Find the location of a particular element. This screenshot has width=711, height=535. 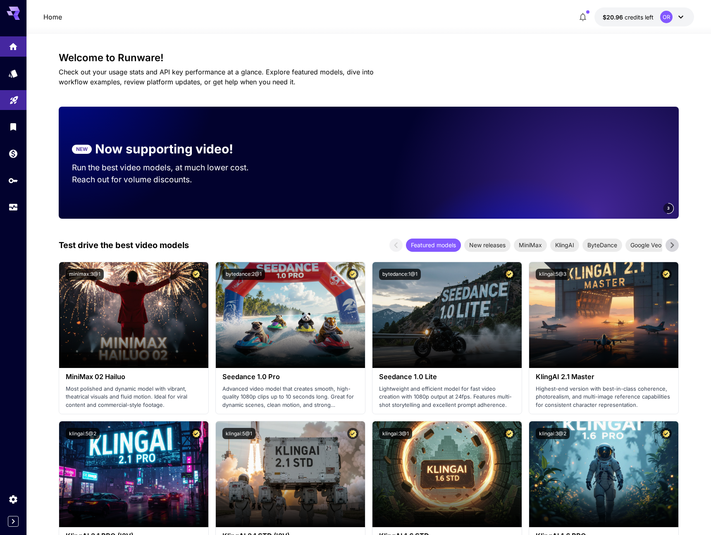

span: Google Veo is located at coordinates (645, 245).